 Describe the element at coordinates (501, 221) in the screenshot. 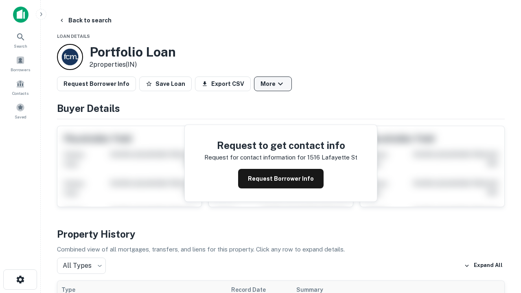

I see `div: Chat Widget` at that location.